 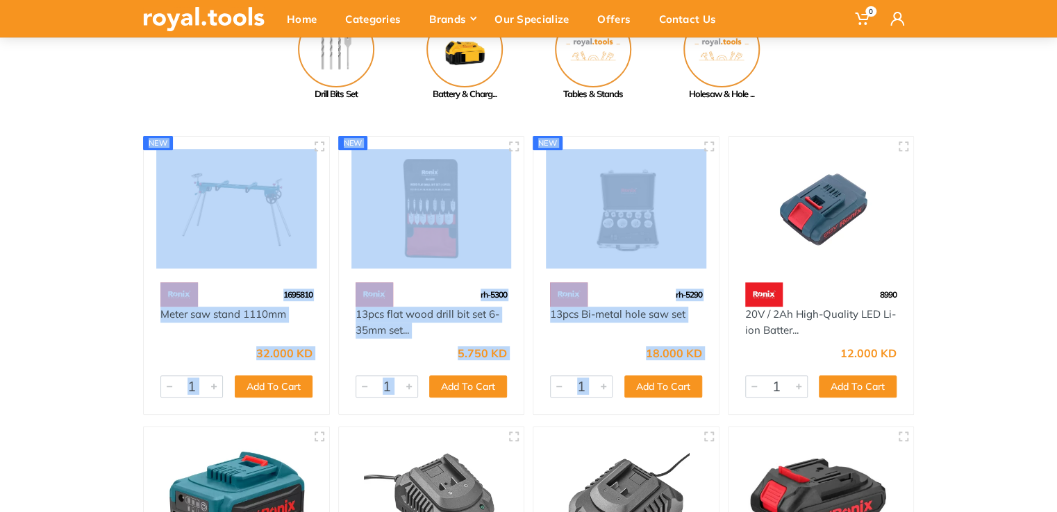 What do you see at coordinates (465, 49) in the screenshot?
I see `img: Royal - Battery & Chargers` at bounding box center [465, 49].